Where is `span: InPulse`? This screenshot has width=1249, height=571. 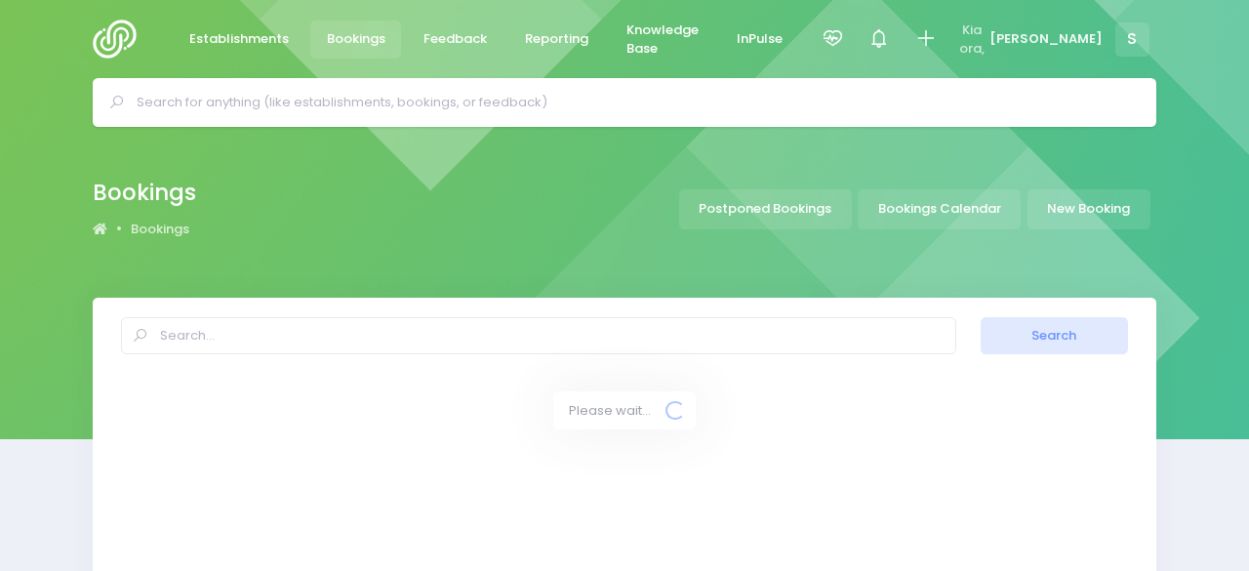 span: InPulse is located at coordinates (759, 39).